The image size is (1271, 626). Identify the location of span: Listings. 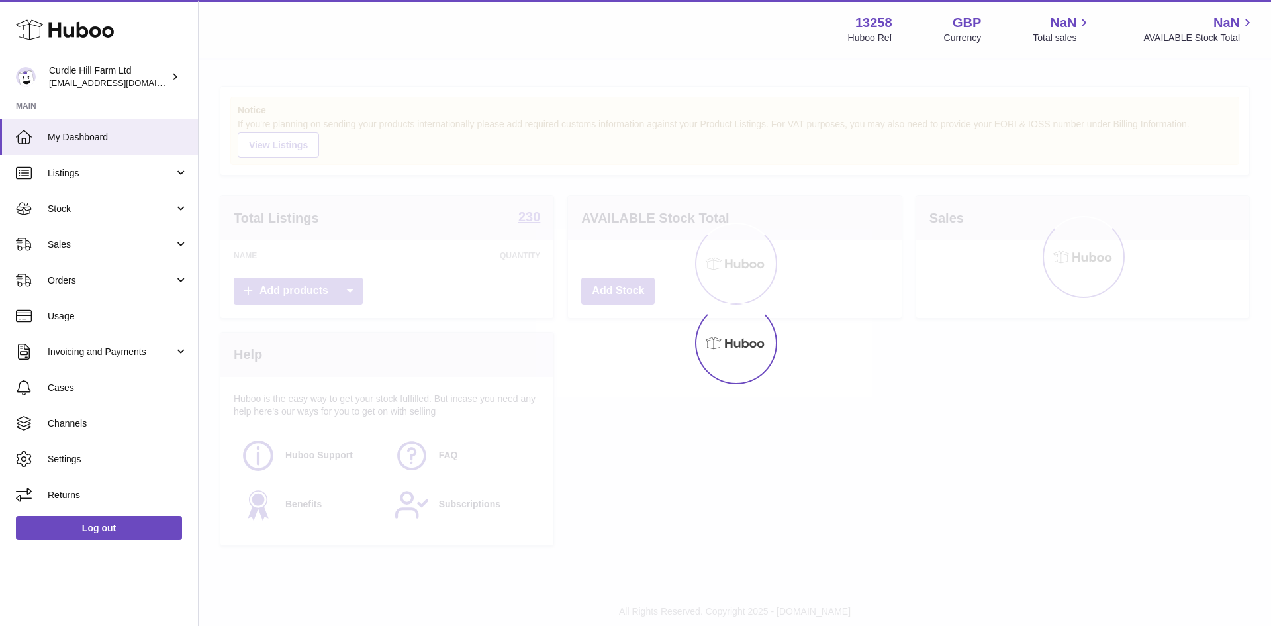
(111, 173).